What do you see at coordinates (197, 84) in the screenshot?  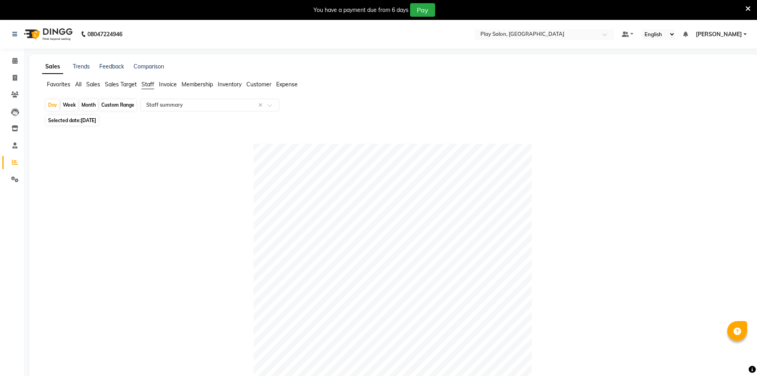 I see `span: Membership` at bounding box center [197, 84].